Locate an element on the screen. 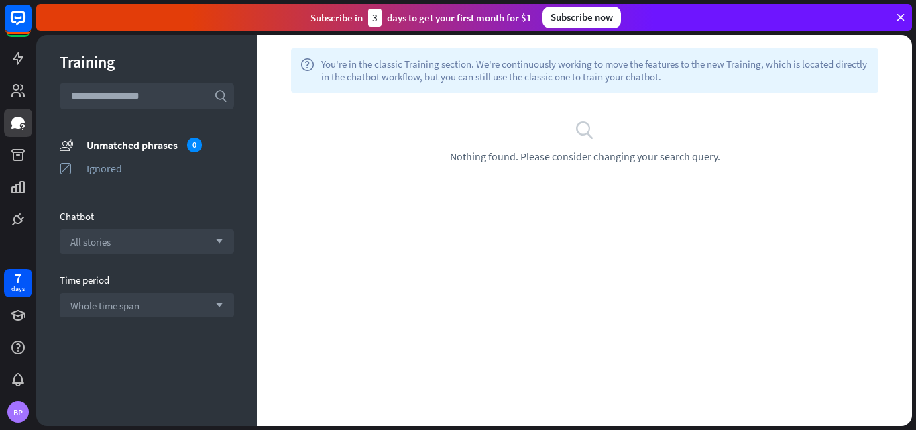  a: 7 days is located at coordinates (18, 283).